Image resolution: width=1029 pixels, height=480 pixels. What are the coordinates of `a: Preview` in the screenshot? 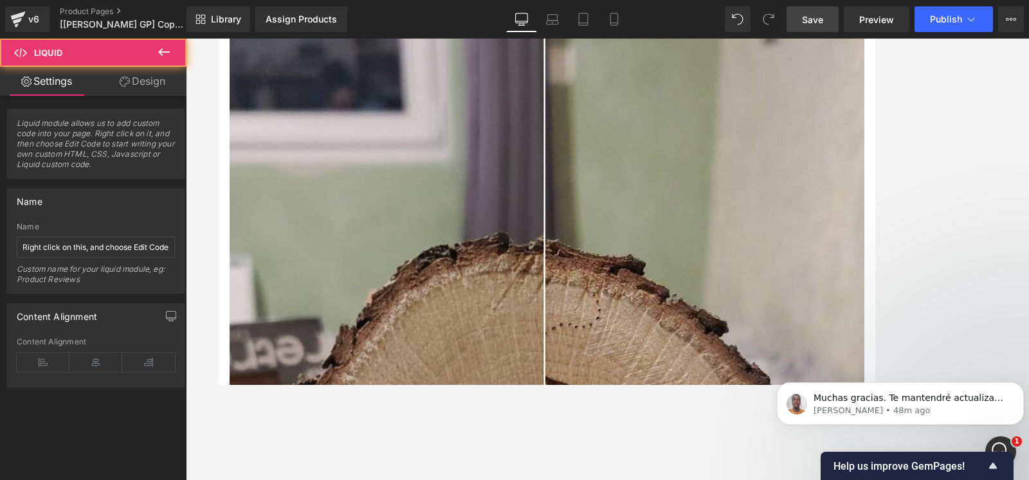 It's located at (877, 19).